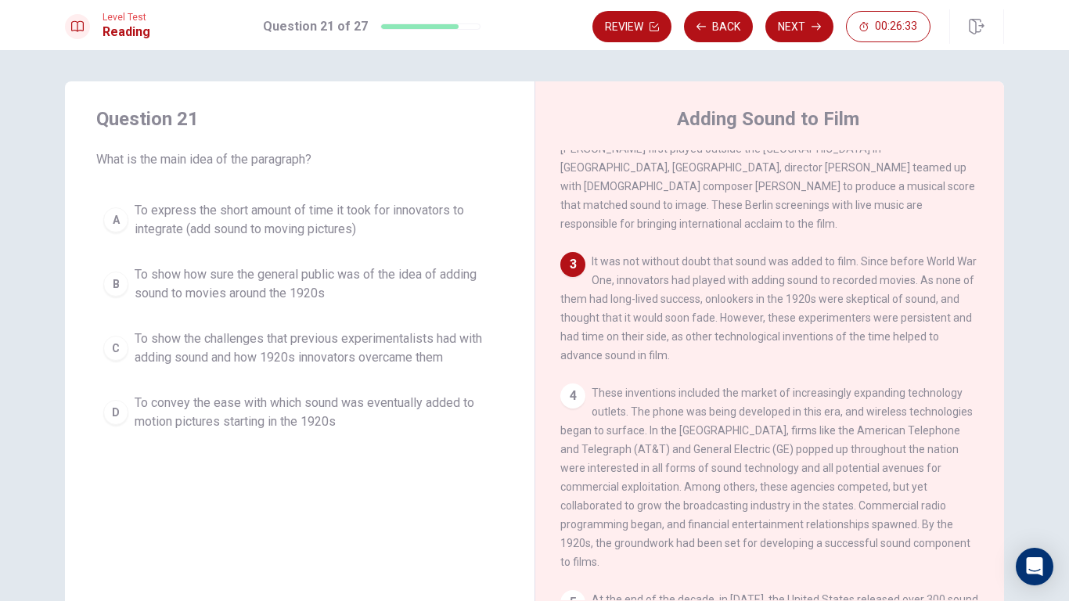  I want to click on span: To show how sure the general public was of the idea of adding sound to movies around the 1920s, so click(315, 284).